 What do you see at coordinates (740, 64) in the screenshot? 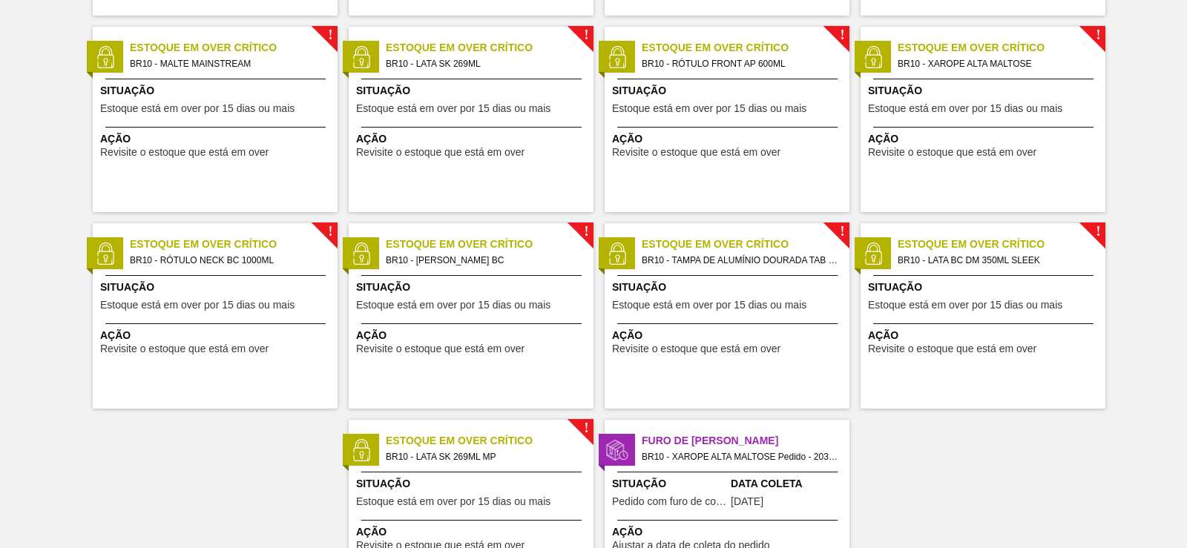
I see `span: BR10 - RÓTULO FRONT AP 600ML` at bounding box center [740, 64].